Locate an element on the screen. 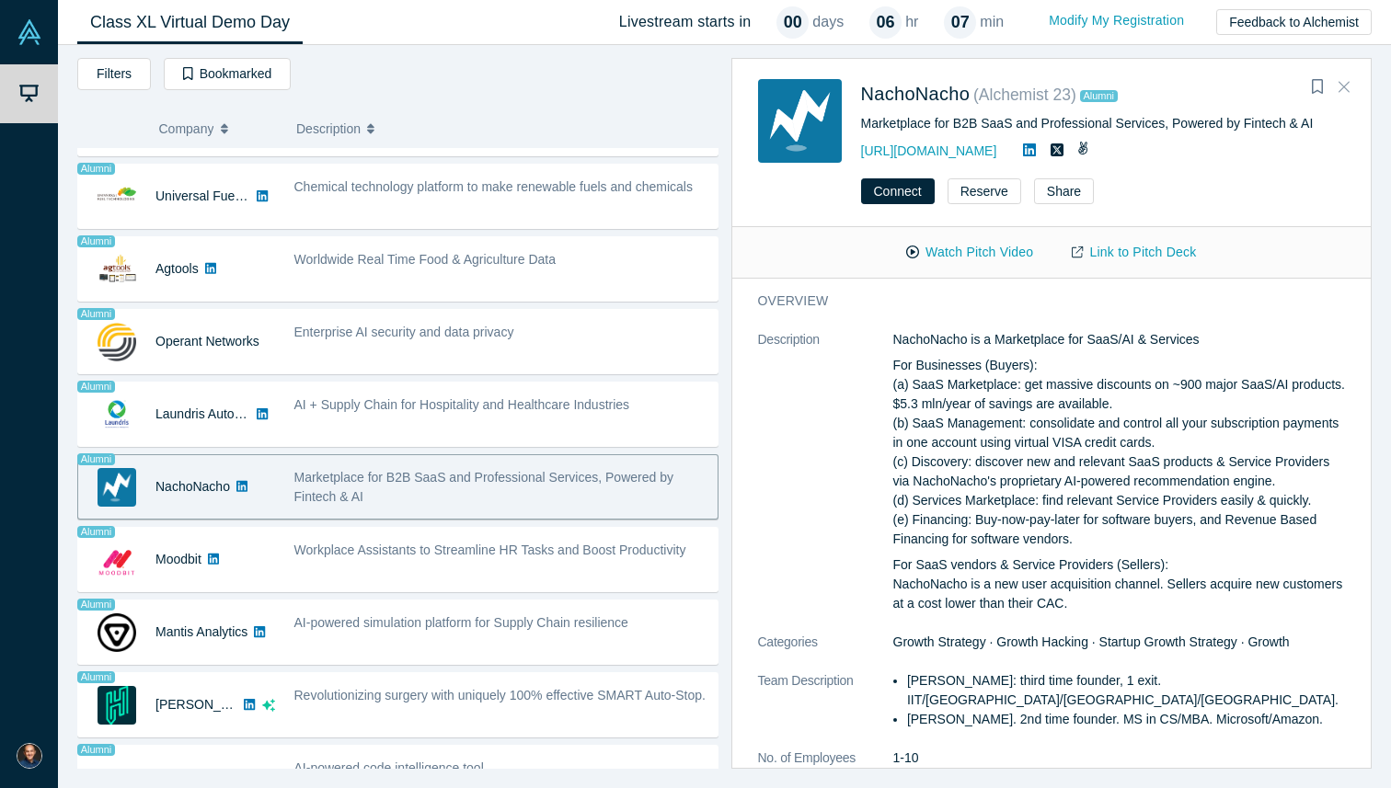 The image size is (1391, 788). button: Watch Pitch Video is located at coordinates (969, 252).